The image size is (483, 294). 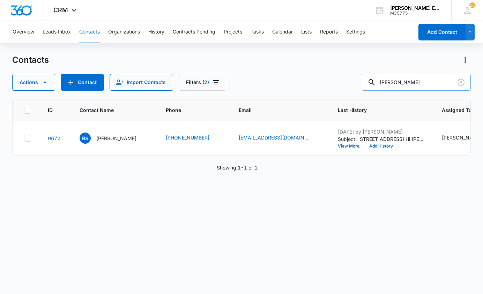 I want to click on button: Contacts, so click(x=89, y=32).